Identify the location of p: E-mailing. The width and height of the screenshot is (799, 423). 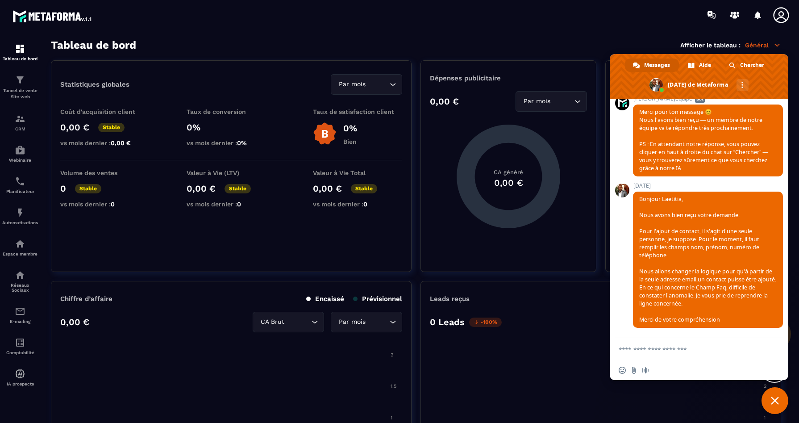
(20, 321).